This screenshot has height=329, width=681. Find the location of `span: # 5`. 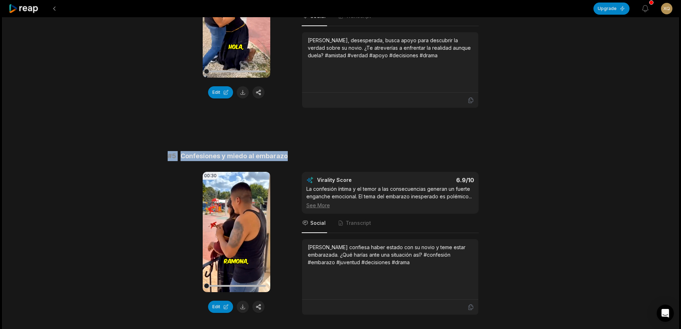

span: # 5 is located at coordinates (172, 156).